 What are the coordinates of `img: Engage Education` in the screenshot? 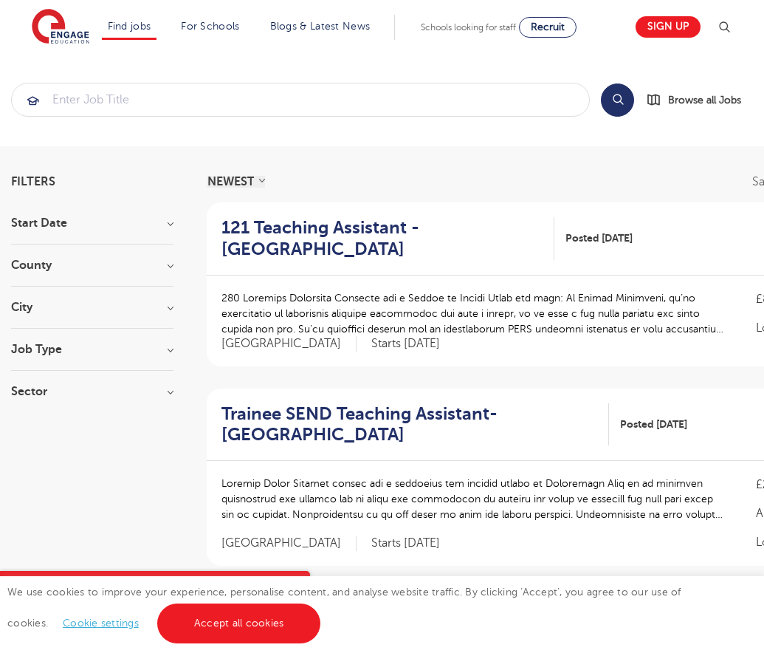 It's located at (61, 27).